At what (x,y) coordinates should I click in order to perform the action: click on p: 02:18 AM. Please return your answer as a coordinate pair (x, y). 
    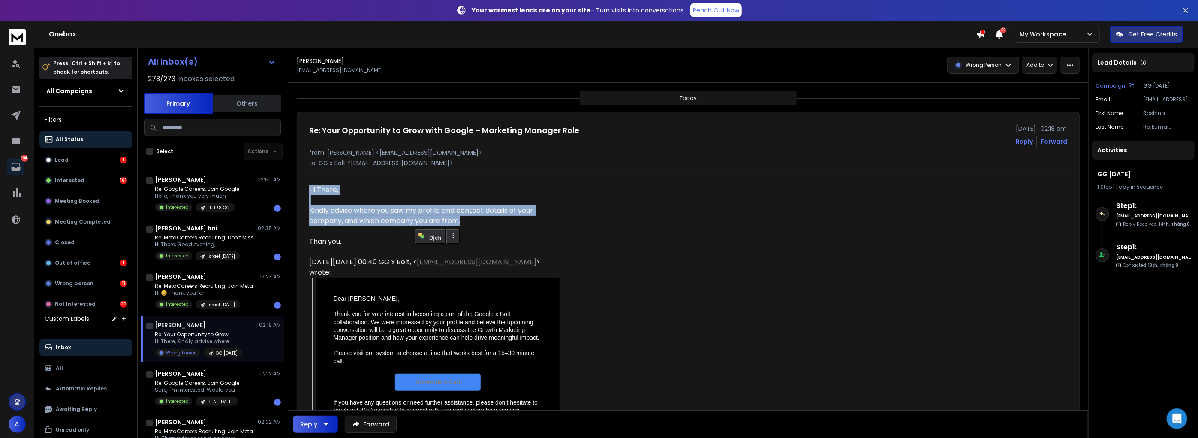
    Looking at the image, I should click on (270, 325).